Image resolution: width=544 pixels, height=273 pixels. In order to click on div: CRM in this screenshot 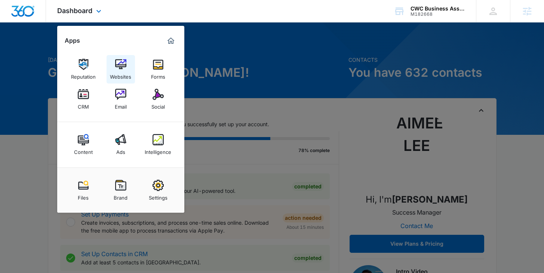, I will do `click(83, 105)`.